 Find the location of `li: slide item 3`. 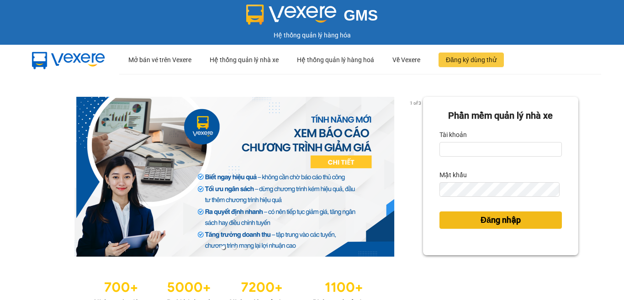

li: slide item 3 is located at coordinates (245, 248).